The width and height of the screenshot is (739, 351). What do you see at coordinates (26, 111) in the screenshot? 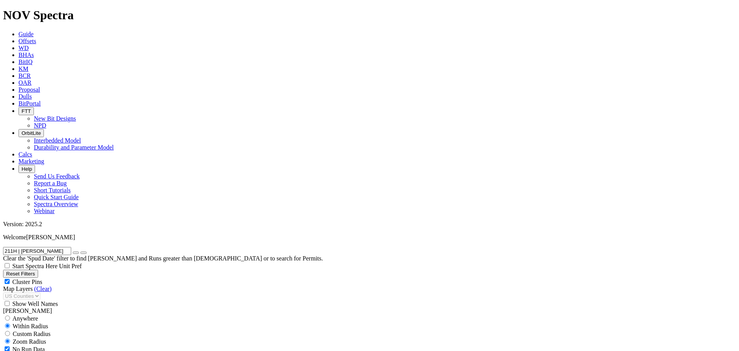
I see `span: FTT` at bounding box center [26, 111].